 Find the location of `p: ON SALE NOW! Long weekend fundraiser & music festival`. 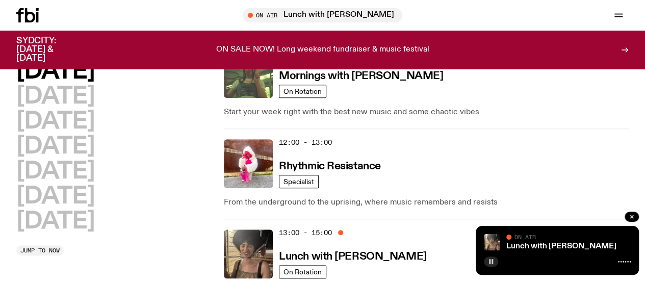

p: ON SALE NOW! Long weekend fundraiser & music festival is located at coordinates (323, 50).